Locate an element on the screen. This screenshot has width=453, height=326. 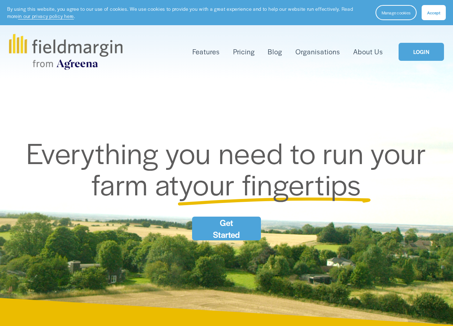
a: Pricing is located at coordinates (244, 52).